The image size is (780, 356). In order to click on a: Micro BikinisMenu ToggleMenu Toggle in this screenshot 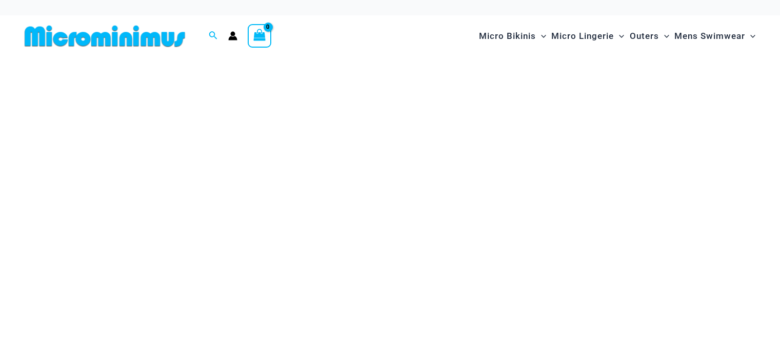, I will do `click(512, 36)`.